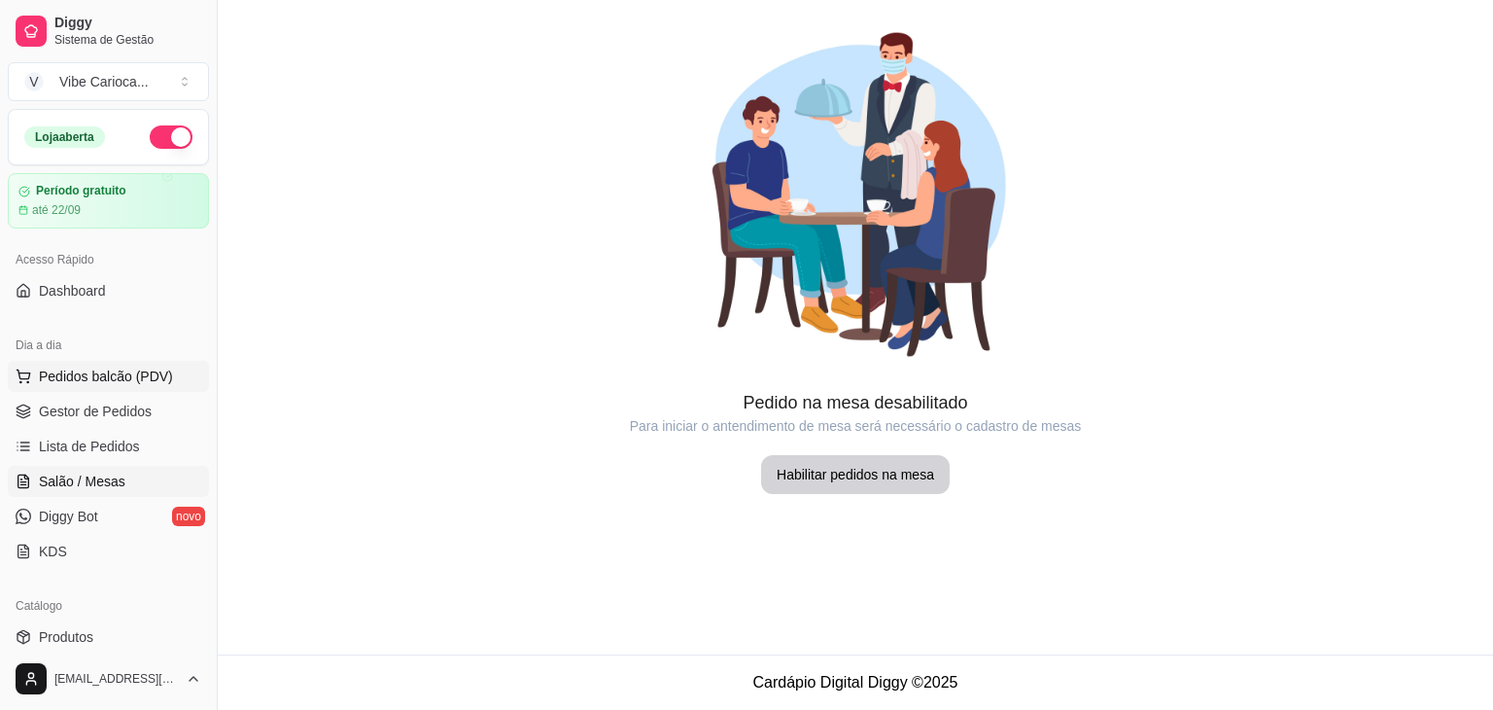 This screenshot has height=710, width=1493. I want to click on span: Gestor de Pedidos, so click(95, 411).